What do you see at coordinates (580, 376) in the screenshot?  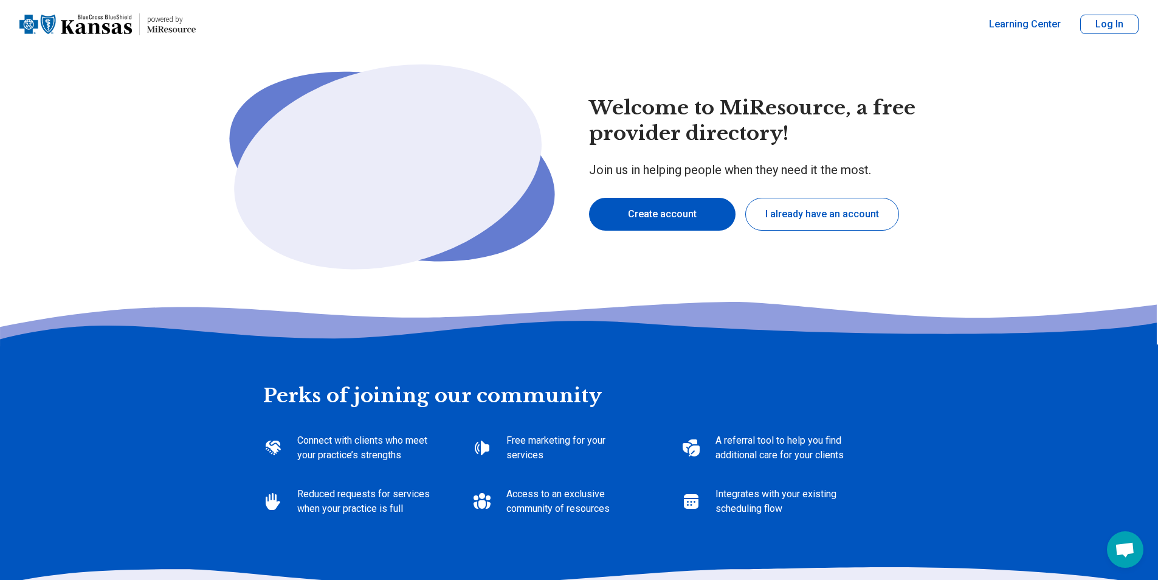 I see `h2: Perks of joining our community` at bounding box center [580, 376].